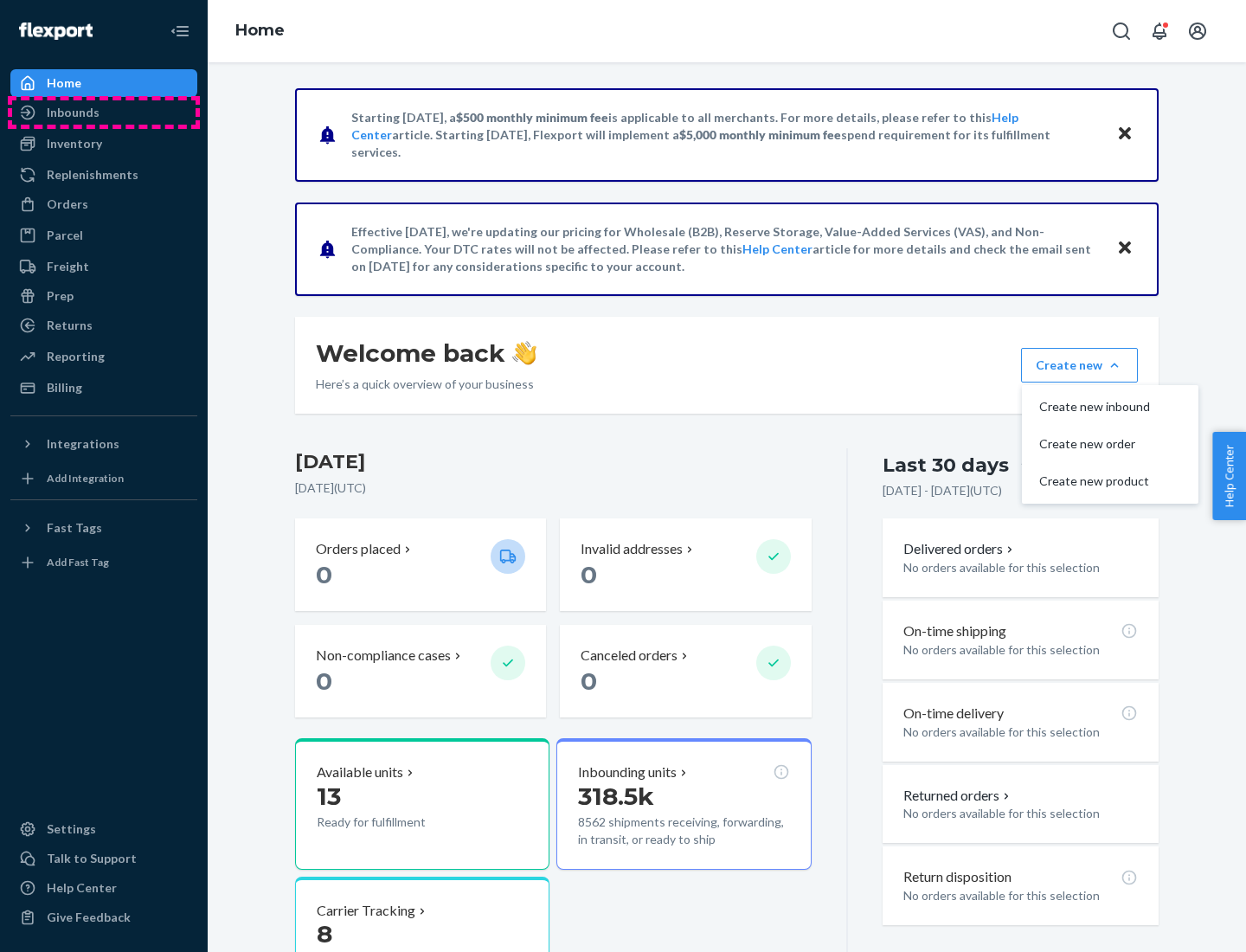  I want to click on button: Give Feedback, so click(104, 917).